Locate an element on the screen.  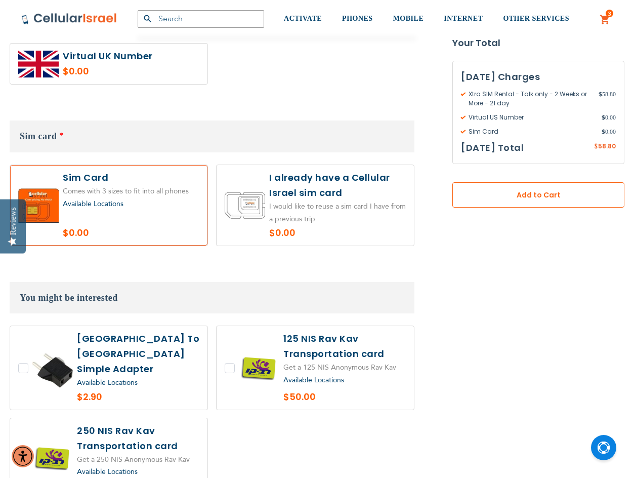
span: Add to Cart is located at coordinates (539, 195).